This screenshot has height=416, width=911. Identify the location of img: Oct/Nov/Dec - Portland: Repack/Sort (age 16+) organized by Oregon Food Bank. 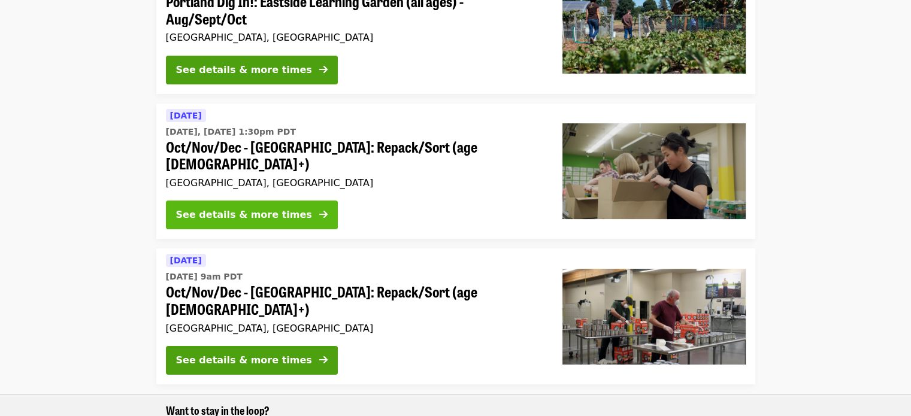
(654, 317).